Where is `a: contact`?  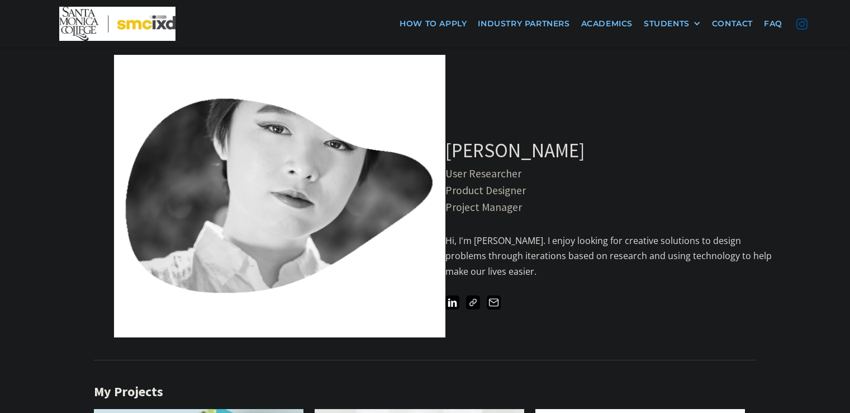
a: contact is located at coordinates (732, 23).